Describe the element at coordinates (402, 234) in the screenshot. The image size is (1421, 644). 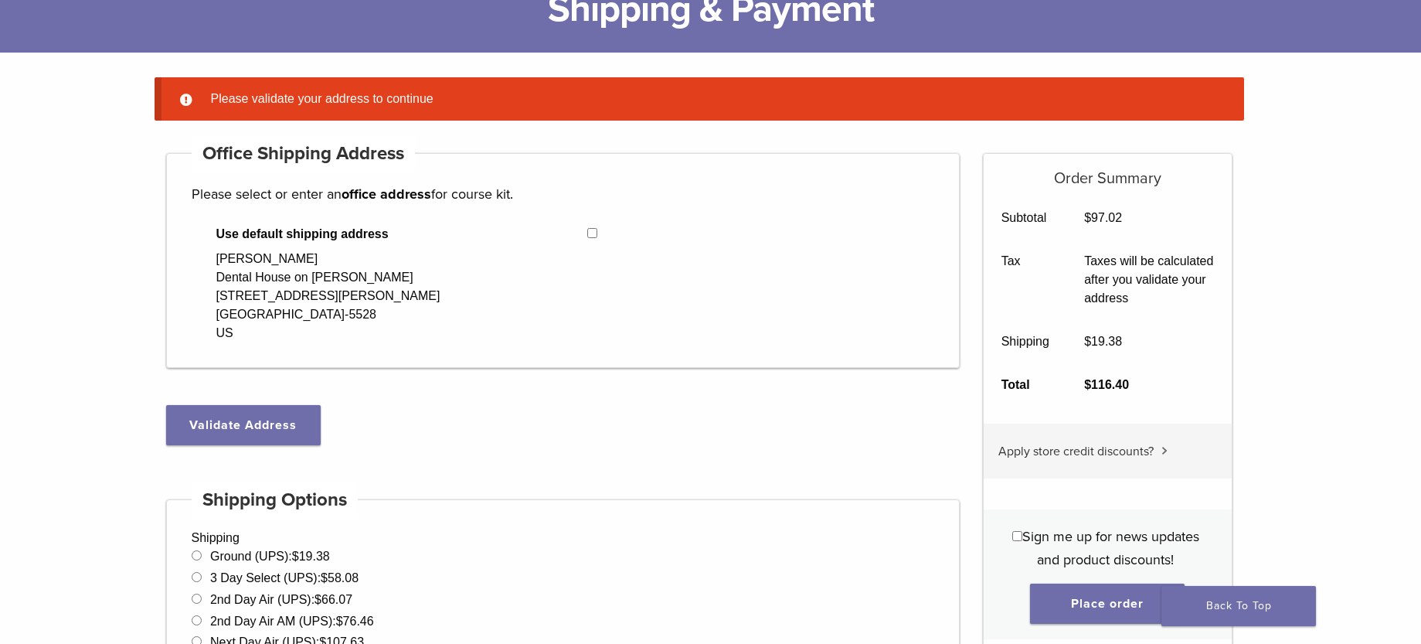
I see `span: Use default shipping address` at that location.